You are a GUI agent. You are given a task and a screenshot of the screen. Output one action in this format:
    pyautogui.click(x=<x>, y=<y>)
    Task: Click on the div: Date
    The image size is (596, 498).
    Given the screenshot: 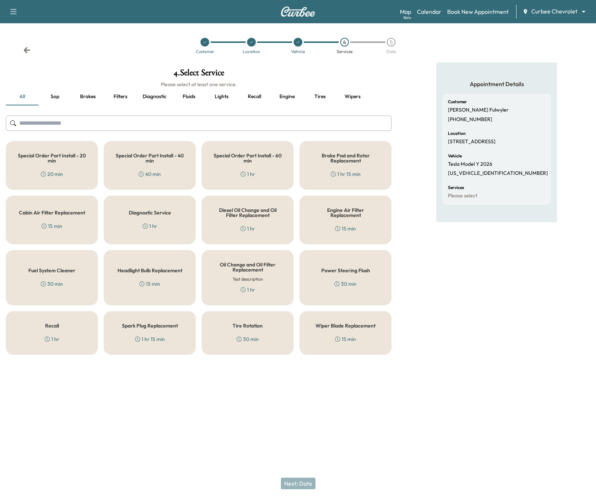 What is the action you would take?
    pyautogui.click(x=391, y=52)
    